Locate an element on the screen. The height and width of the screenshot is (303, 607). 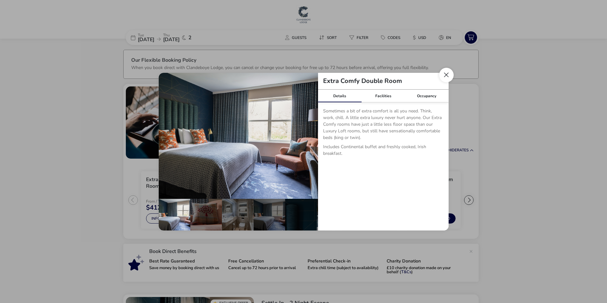
button: Close dialog is located at coordinates (447, 75).